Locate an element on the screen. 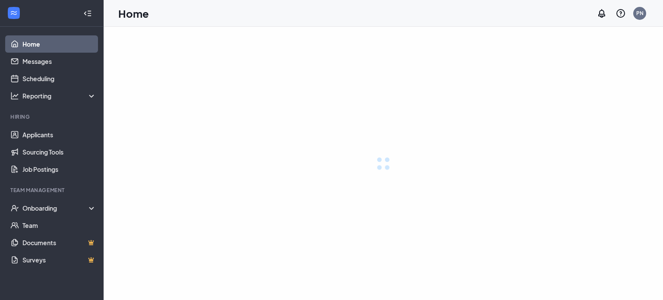  svg: Analysis is located at coordinates (15, 96).